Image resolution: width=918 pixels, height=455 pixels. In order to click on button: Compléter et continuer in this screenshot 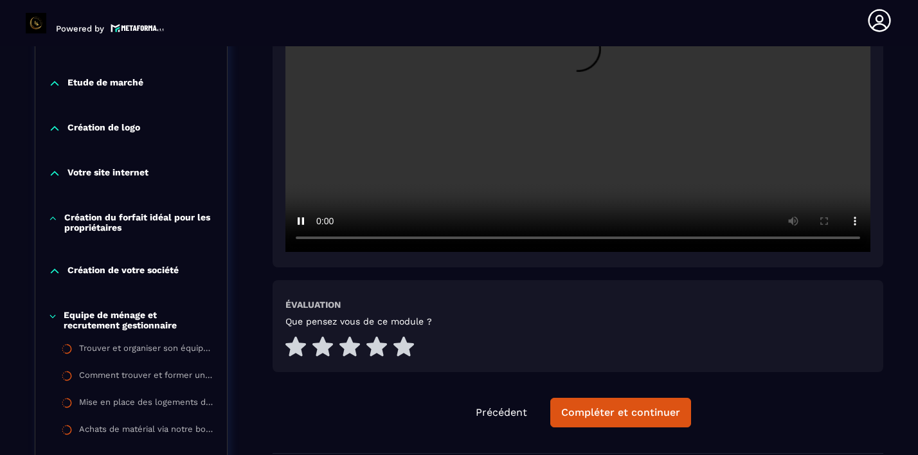, I will do `click(620, 413)`.